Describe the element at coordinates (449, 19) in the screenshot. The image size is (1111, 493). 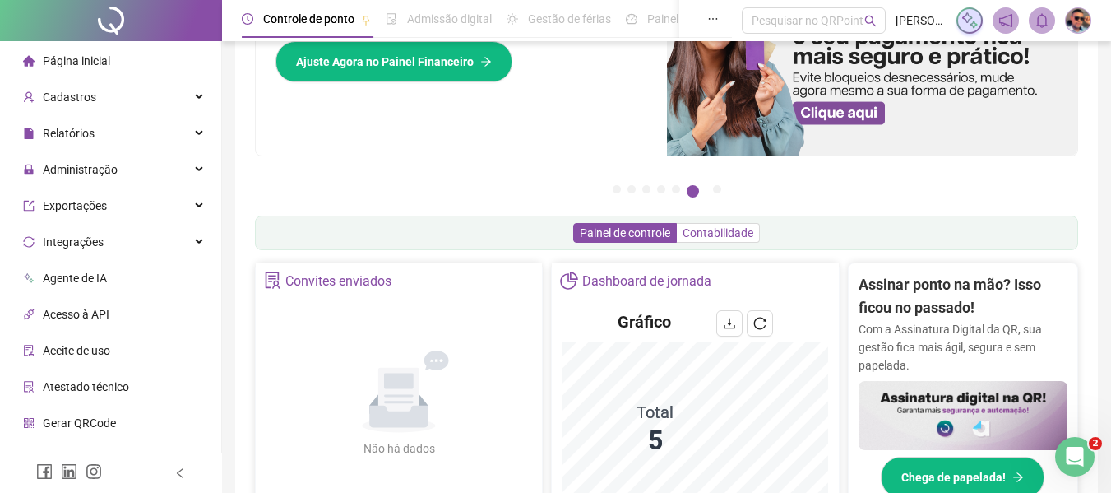
I see `span: Admissão digital` at that location.